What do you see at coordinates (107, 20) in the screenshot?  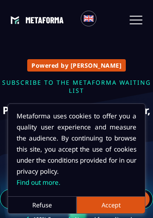 I see `input: Search for option` at bounding box center [107, 20].